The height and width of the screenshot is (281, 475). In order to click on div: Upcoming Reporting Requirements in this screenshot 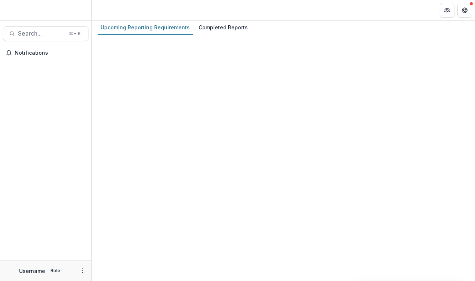, I will do `click(145, 27)`.